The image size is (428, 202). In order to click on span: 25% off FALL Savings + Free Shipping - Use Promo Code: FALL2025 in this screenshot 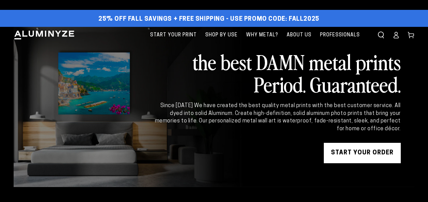, I will do `click(209, 19)`.